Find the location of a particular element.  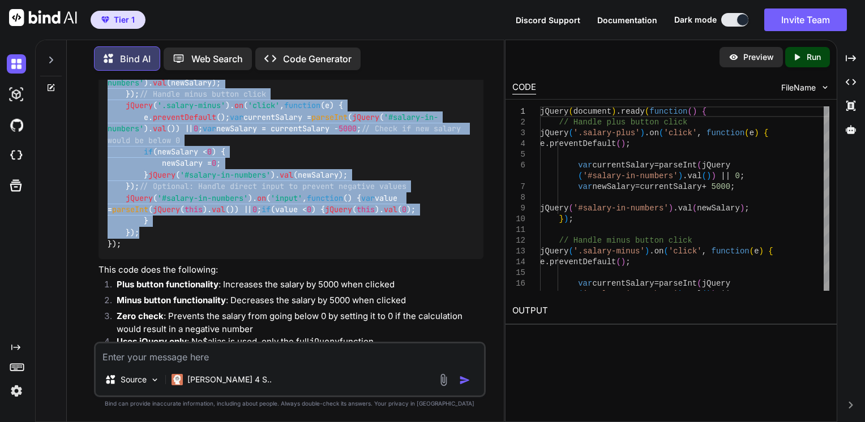

p: Code Generator is located at coordinates (317, 59).